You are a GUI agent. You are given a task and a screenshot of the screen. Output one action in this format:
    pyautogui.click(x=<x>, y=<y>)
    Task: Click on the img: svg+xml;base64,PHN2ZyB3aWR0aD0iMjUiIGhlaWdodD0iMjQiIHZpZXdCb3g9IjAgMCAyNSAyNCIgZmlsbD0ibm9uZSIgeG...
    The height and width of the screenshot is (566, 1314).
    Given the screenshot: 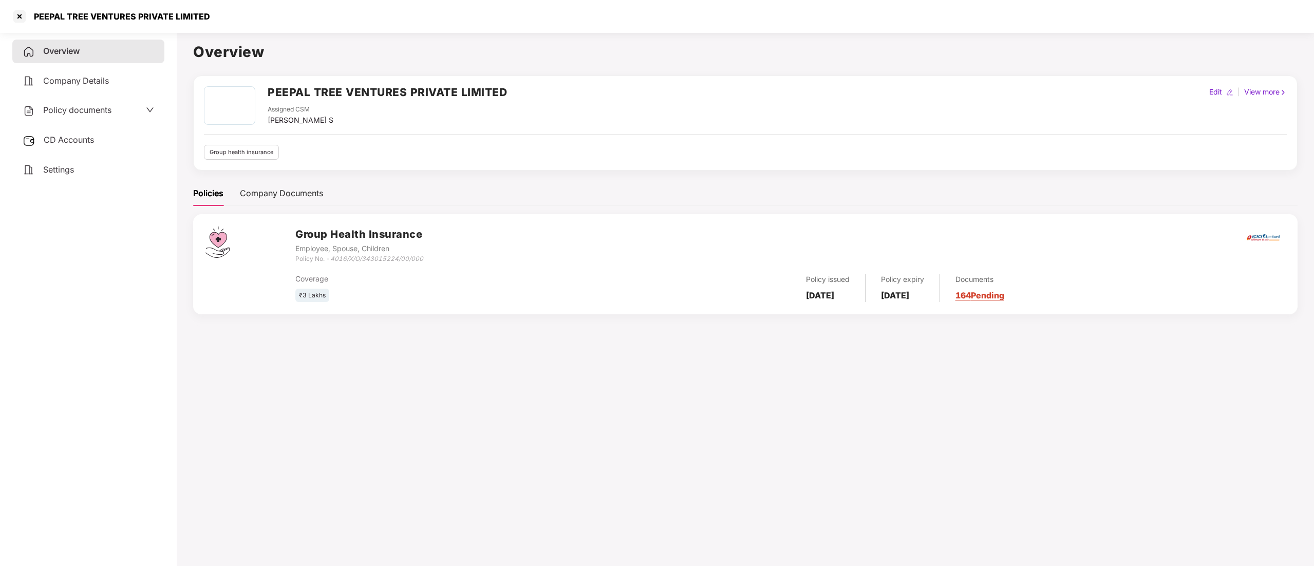 What is the action you would take?
    pyautogui.click(x=29, y=141)
    